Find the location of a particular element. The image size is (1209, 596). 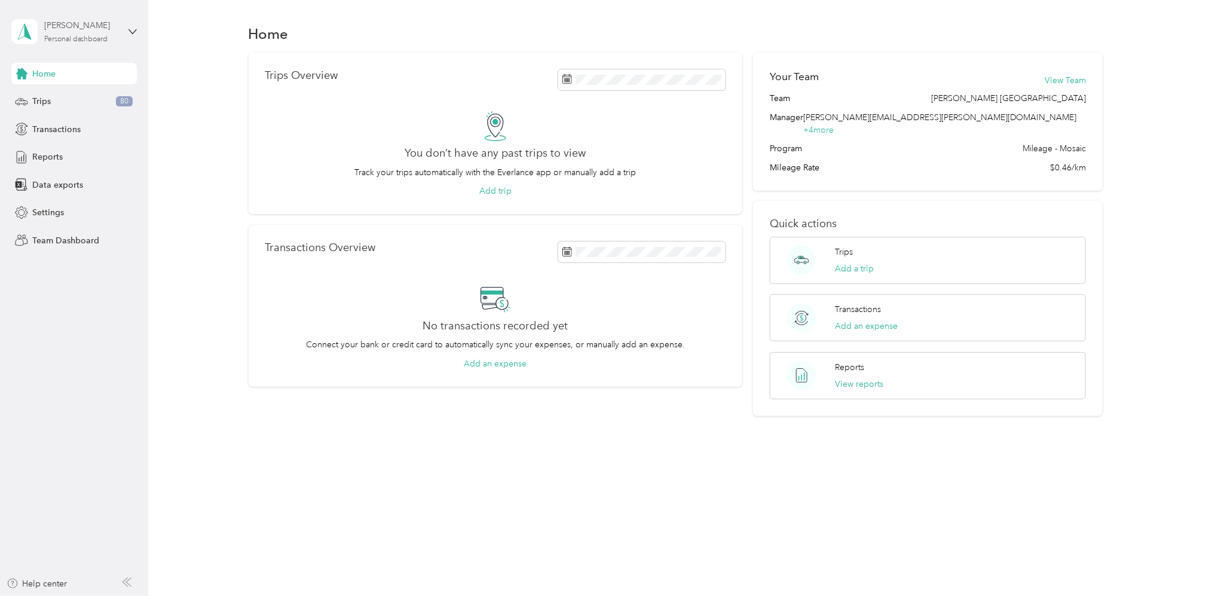

p: Transactions Overview is located at coordinates (320, 247).